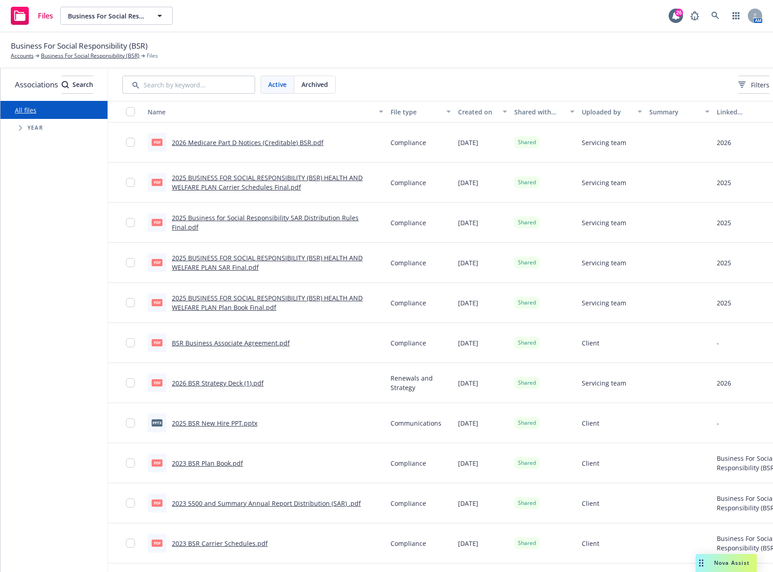 Image resolution: width=773 pixels, height=572 pixels. I want to click on div: Tree Example, so click(54, 128).